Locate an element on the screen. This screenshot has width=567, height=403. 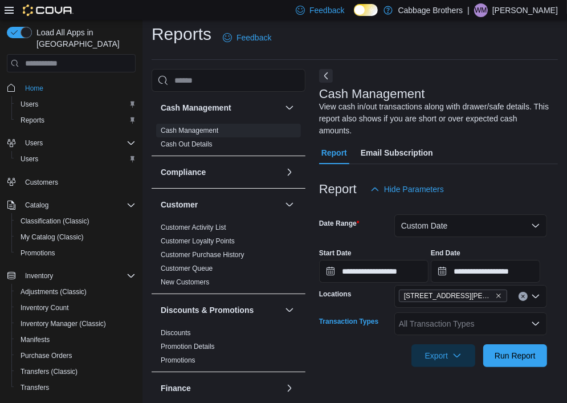
a: Cash Management is located at coordinates (189, 130).